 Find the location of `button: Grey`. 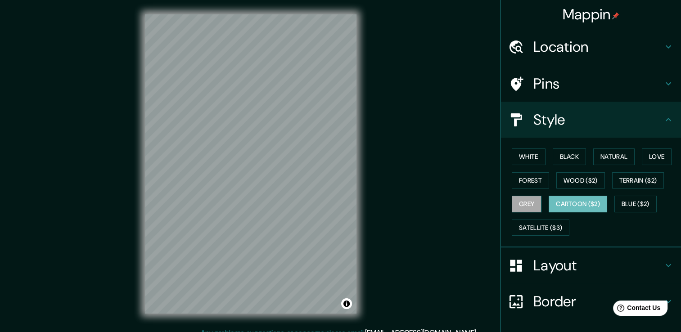

button: Grey is located at coordinates (526, 204).